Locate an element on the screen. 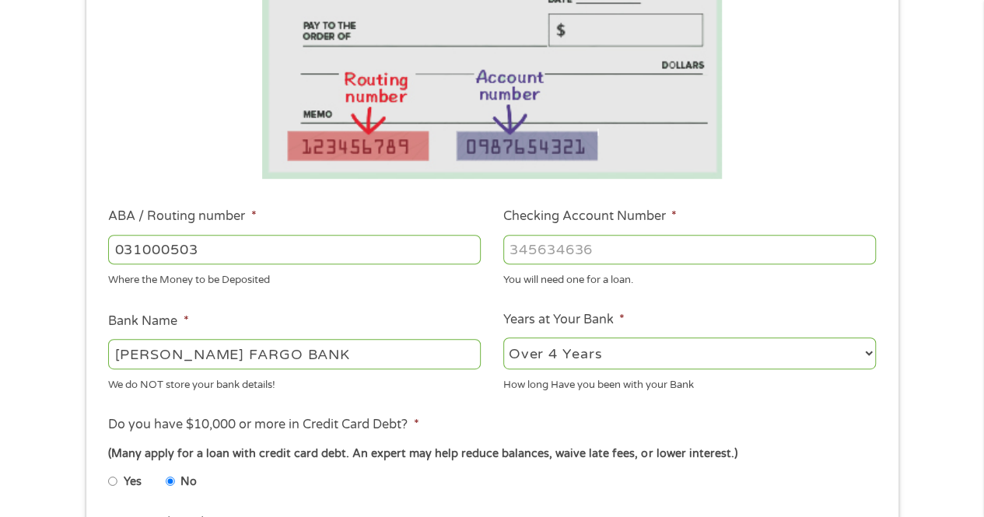  div: We do NOT store your bank details! is located at coordinates (294, 382).